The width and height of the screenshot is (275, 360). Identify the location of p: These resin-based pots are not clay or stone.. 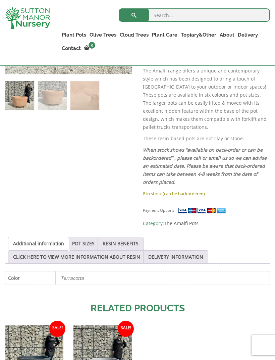
(206, 139).